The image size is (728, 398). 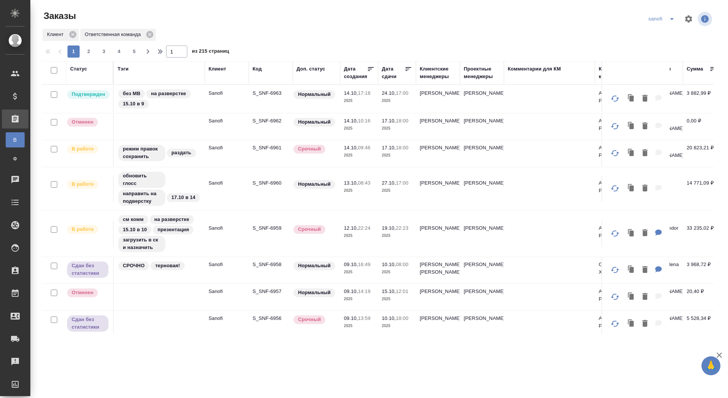 What do you see at coordinates (271, 121) in the screenshot?
I see `p: S_SNF-6962` at bounding box center [271, 121].